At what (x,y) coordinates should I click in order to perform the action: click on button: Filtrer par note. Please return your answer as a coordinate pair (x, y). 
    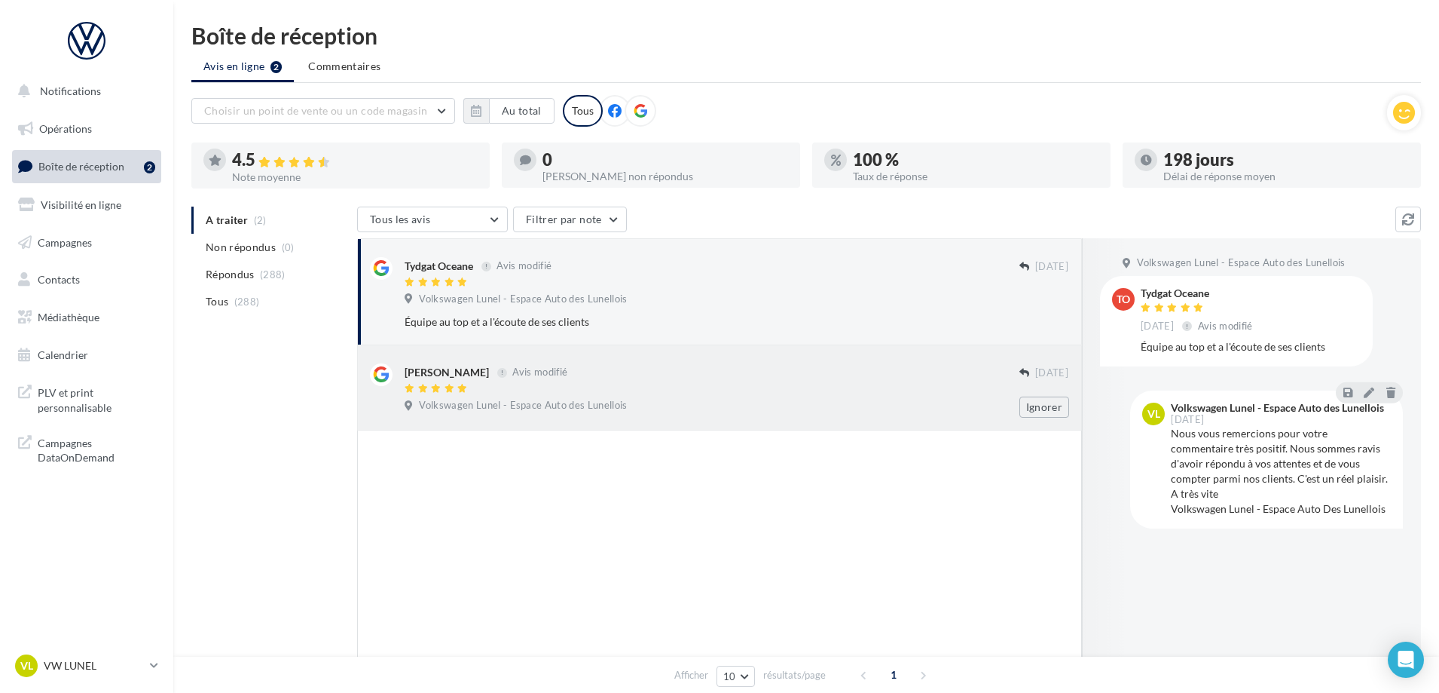
    Looking at the image, I should click on (570, 219).